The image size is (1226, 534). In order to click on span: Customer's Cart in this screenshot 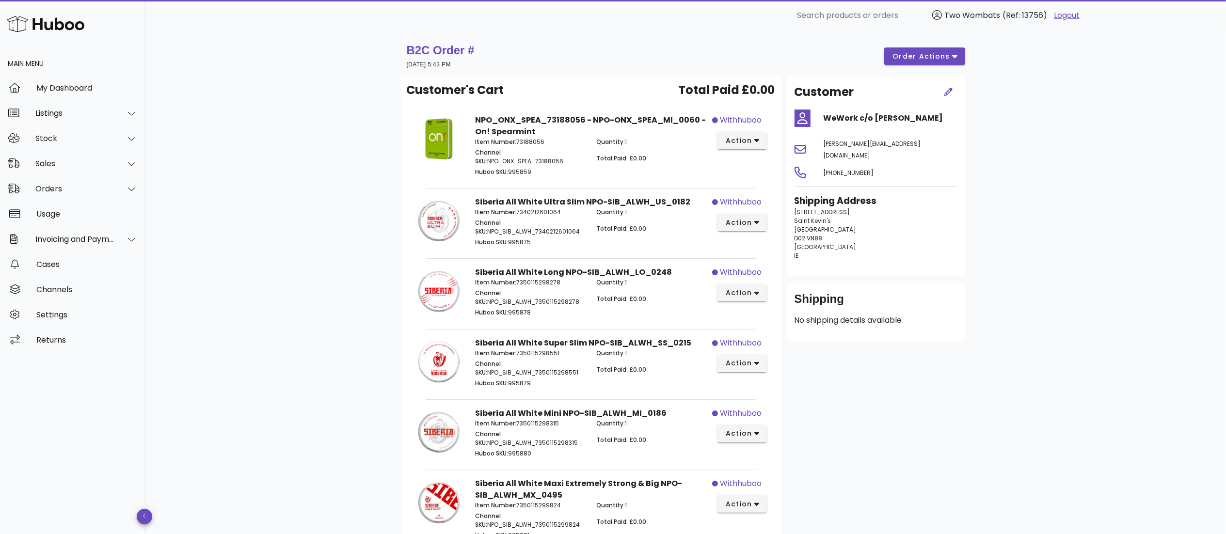, I will do `click(455, 90)`.